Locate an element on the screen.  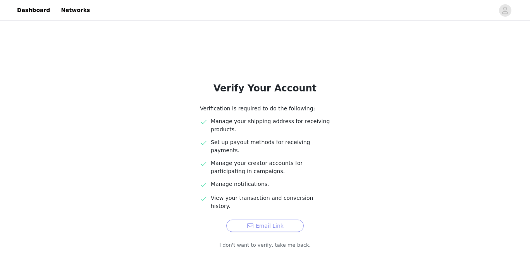
p: Manage your creator accounts for participating in campaigns. is located at coordinates (270, 167).